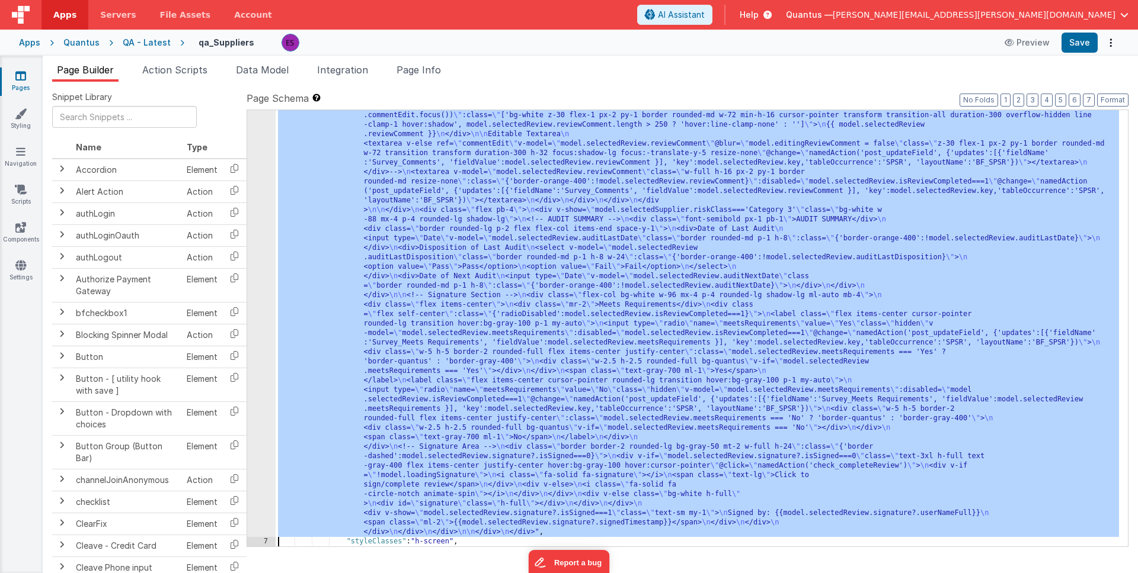  I want to click on td: checklist, so click(126, 502).